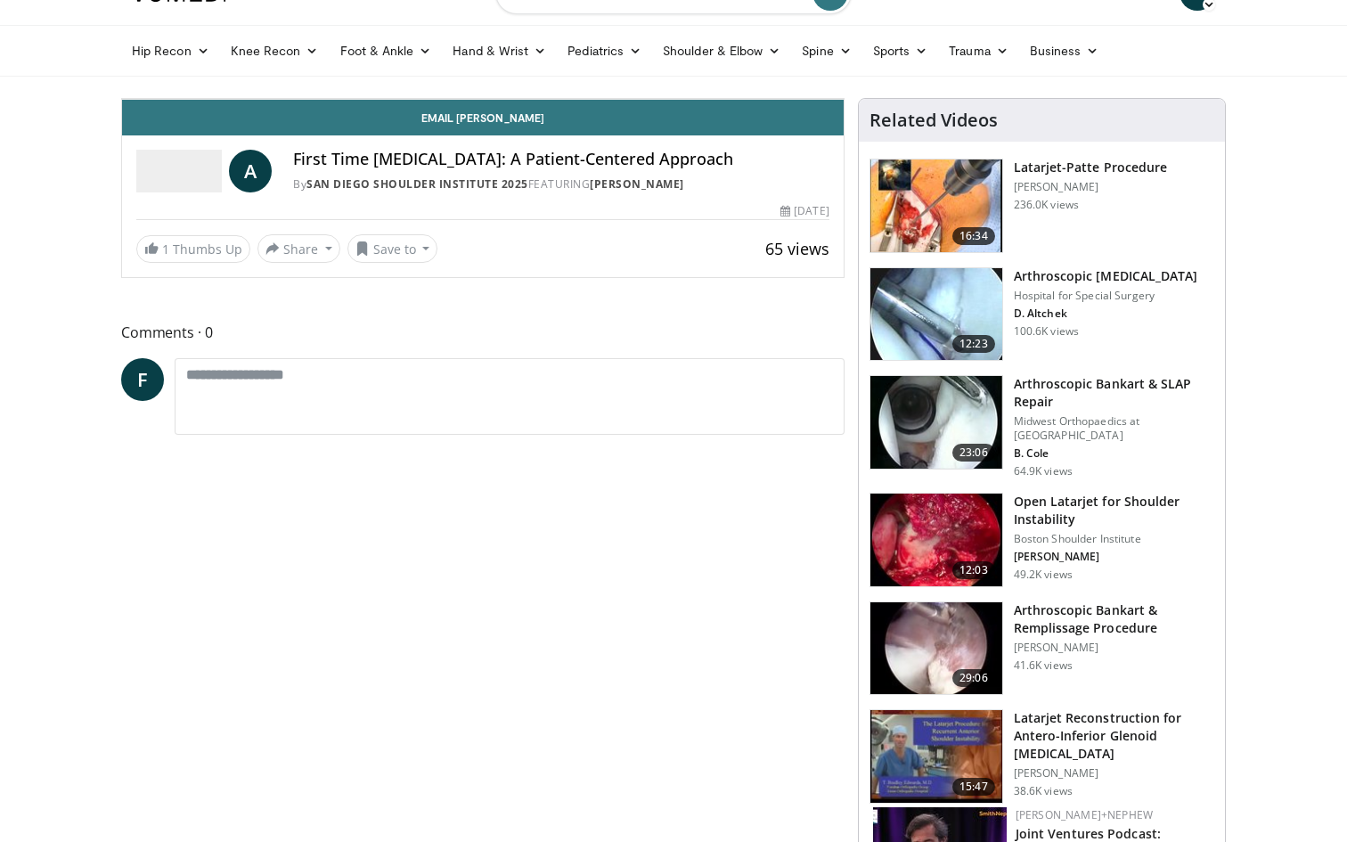 This screenshot has width=1347, height=842. What do you see at coordinates (417, 183) in the screenshot?
I see `a: San Diego Shoulder Institute 2025` at bounding box center [417, 183].